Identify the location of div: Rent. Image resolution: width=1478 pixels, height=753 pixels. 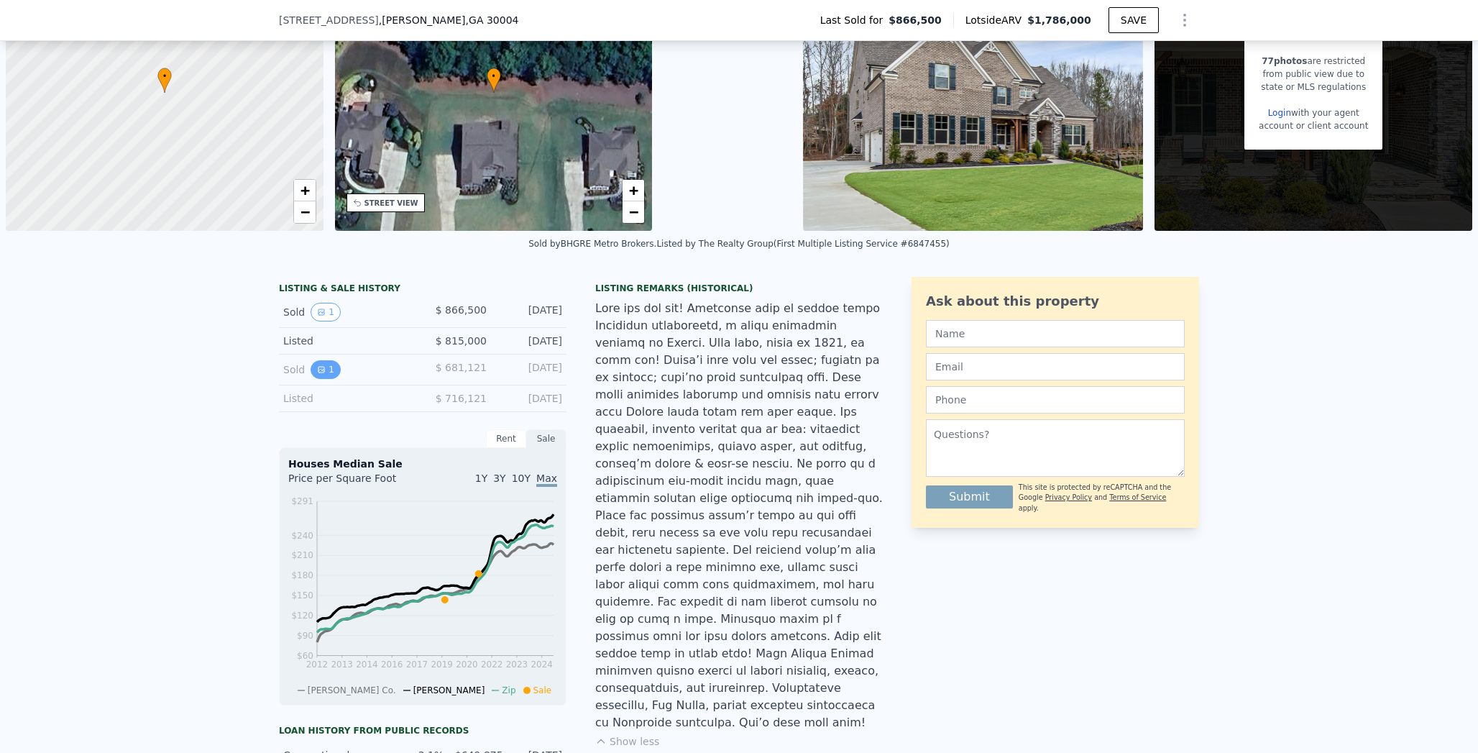
(506, 438).